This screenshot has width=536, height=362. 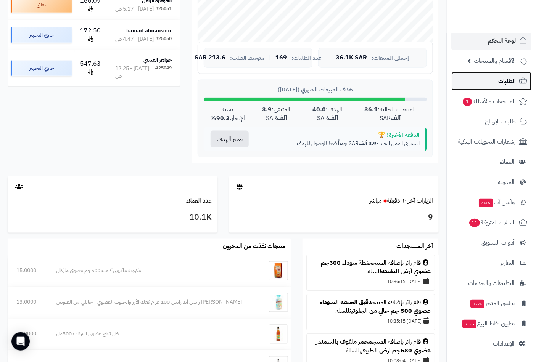 What do you see at coordinates (491, 344) in the screenshot?
I see `a: الإعدادات` at bounding box center [491, 344].